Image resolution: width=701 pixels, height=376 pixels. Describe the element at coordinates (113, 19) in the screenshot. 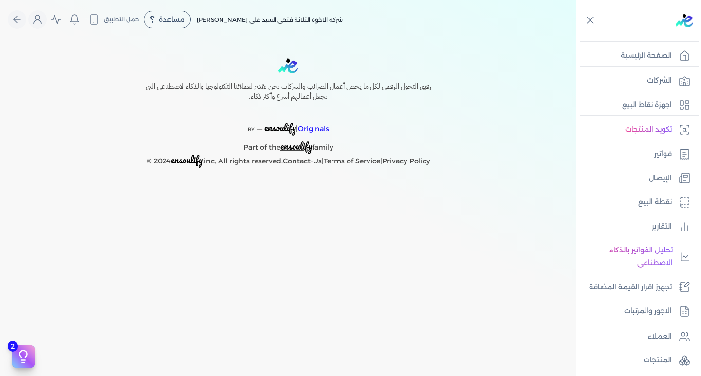

I see `button: حمل التطبيق` at that location.